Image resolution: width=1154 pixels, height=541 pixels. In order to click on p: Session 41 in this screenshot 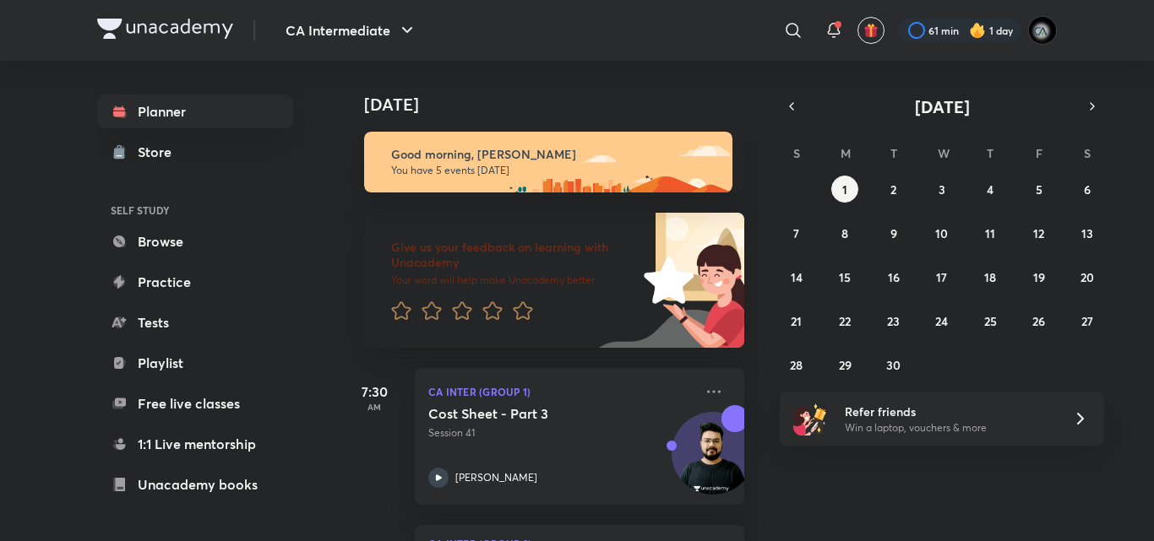, I will do `click(561, 433)`.